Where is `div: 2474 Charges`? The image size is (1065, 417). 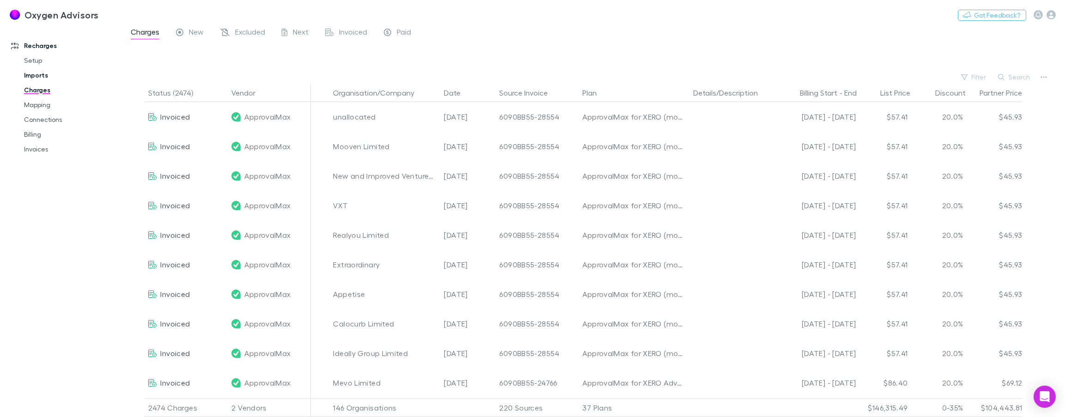 div: 2474 Charges is located at coordinates (186, 408).